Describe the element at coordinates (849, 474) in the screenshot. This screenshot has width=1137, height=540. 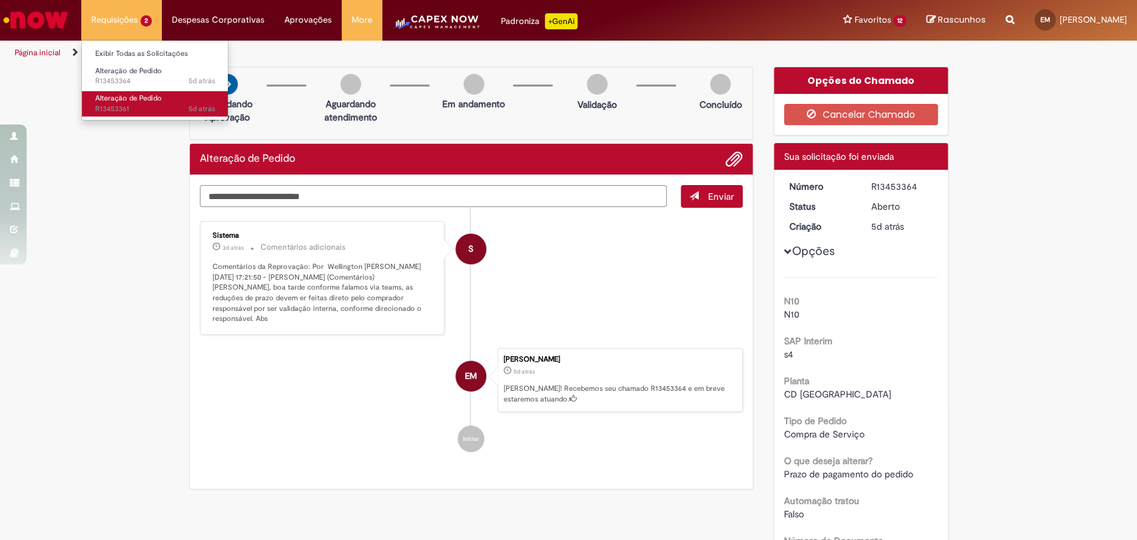
I see `span: Prazo de pagamento do pedido` at that location.